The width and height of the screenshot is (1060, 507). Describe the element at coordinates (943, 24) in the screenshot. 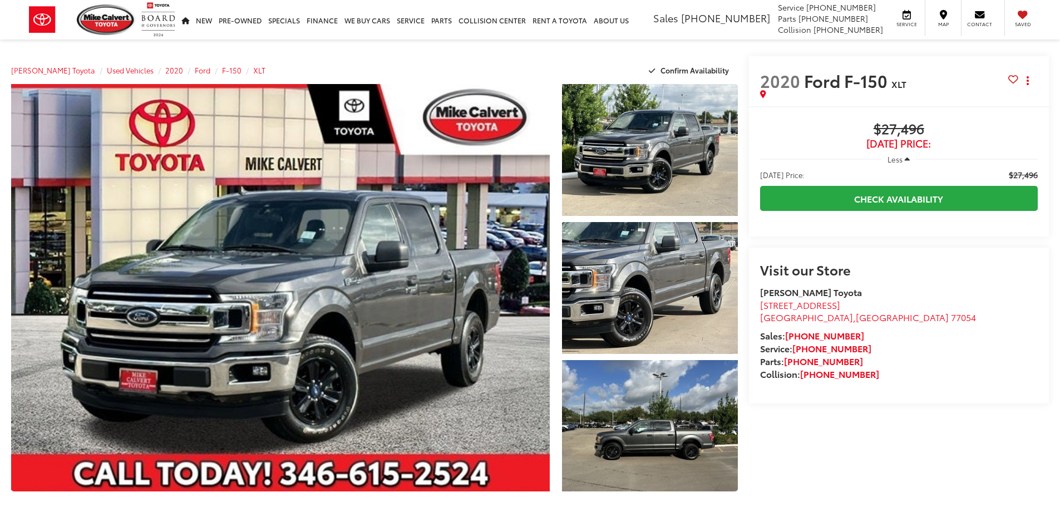

I see `span: Map` at that location.